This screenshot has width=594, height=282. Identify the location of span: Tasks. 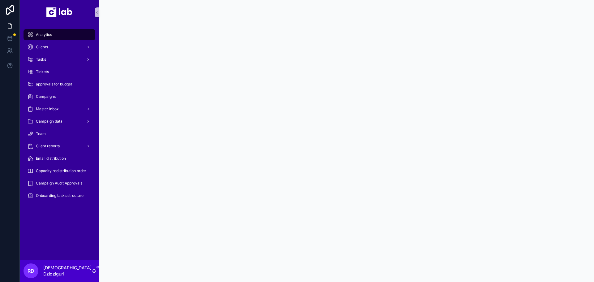
(41, 59).